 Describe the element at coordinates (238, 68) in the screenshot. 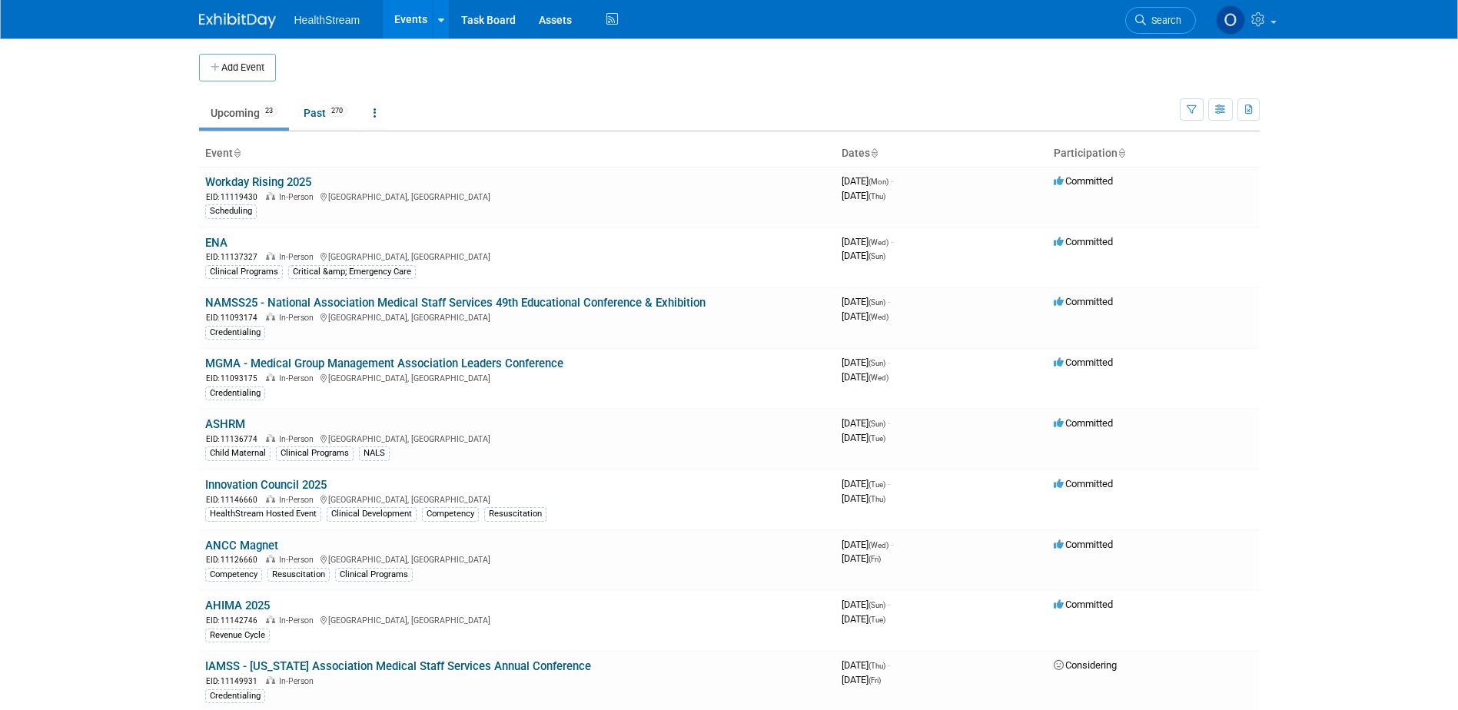

I see `button: Add Event` at that location.